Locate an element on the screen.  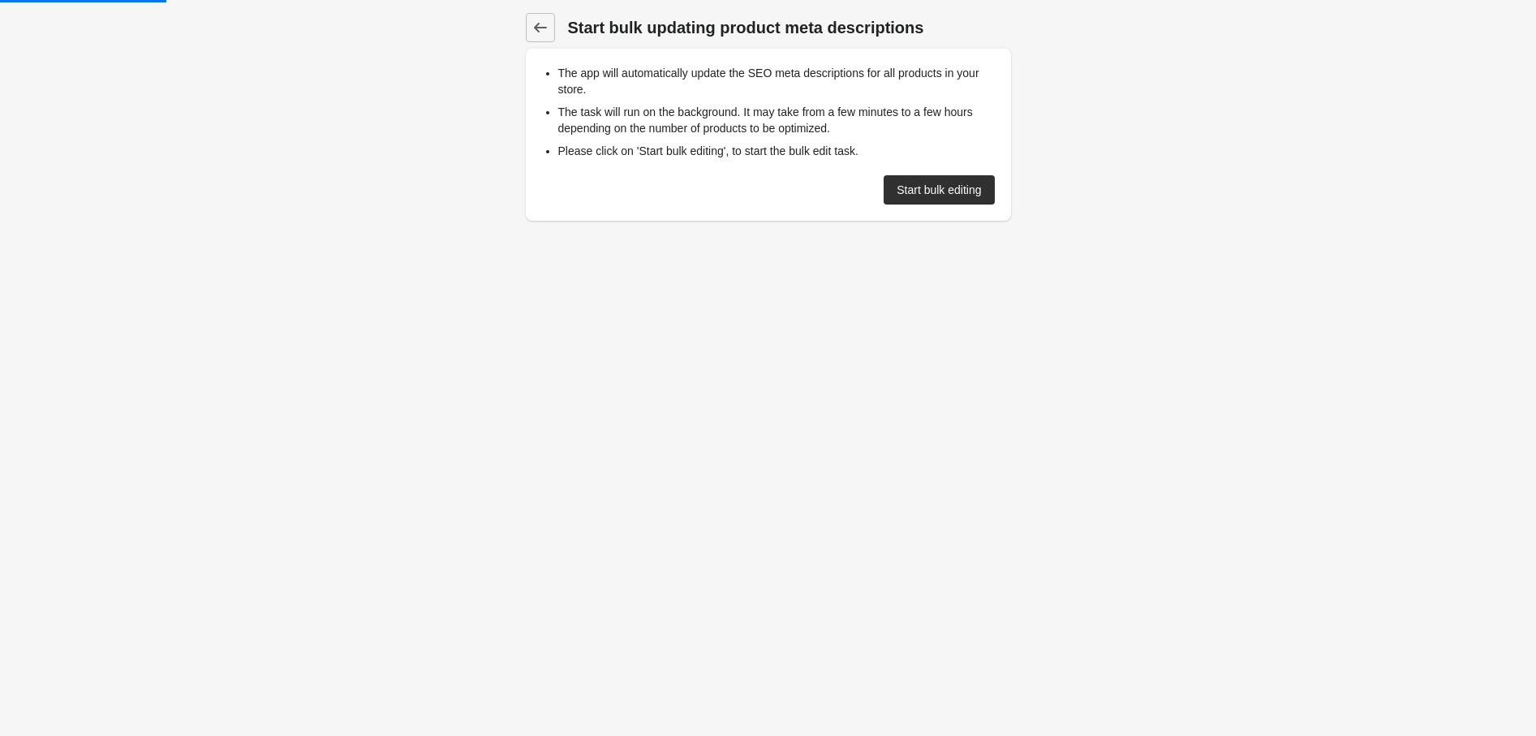
li: Please click on 'Start bulk editing', to start the bulk edit task. is located at coordinates (777, 151).